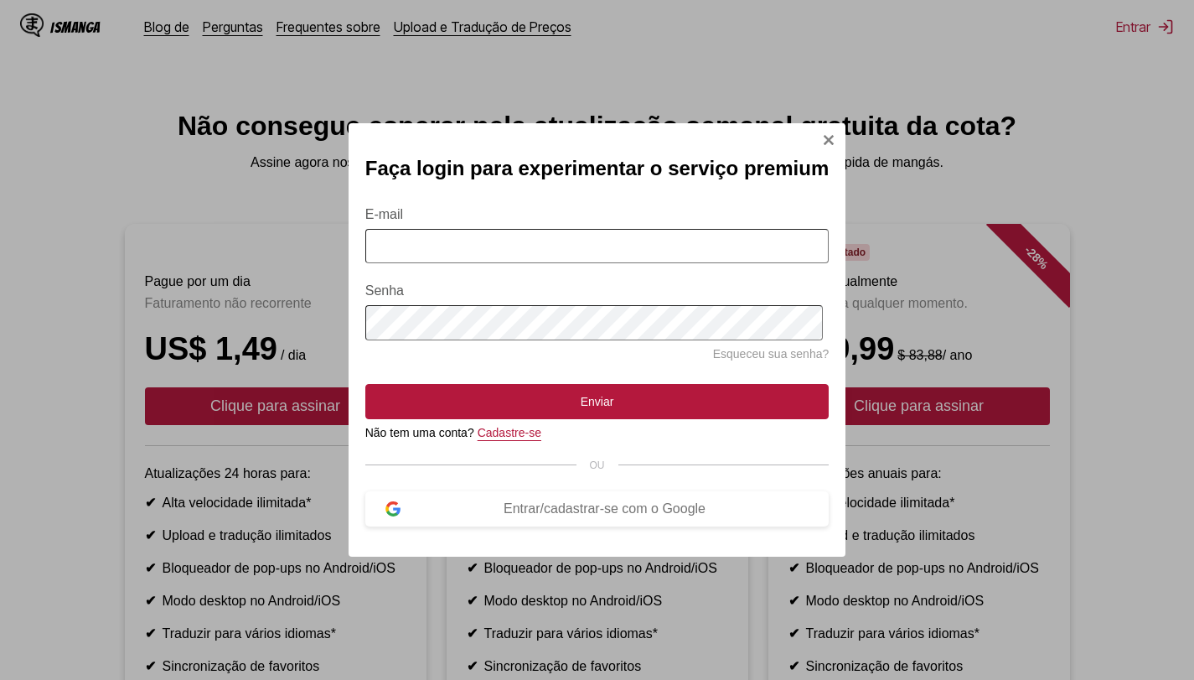 This screenshot has height=680, width=1194. I want to click on button: Entrar/cadastrar-se com o Google, so click(597, 509).